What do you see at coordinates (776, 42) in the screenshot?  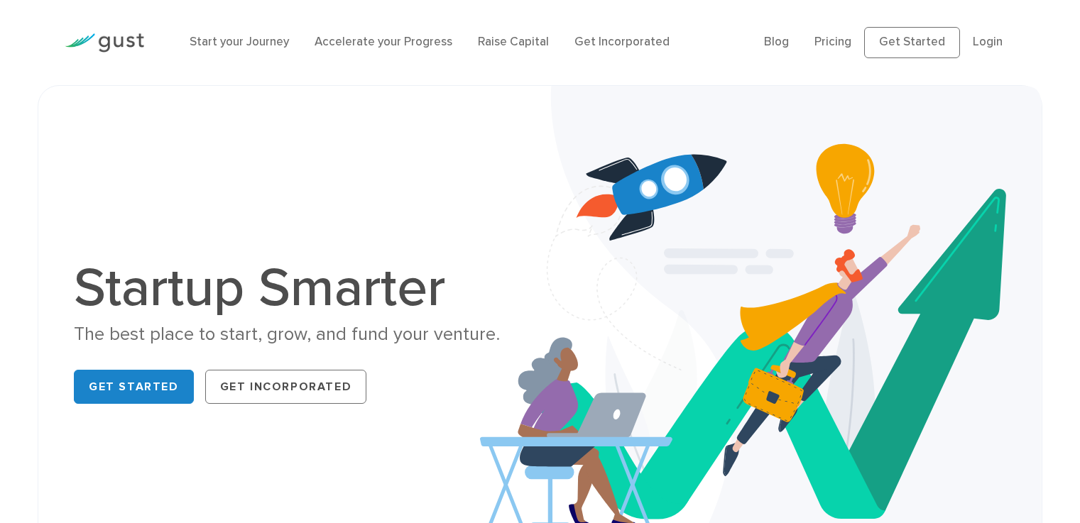 I see `a: Blog` at bounding box center [776, 42].